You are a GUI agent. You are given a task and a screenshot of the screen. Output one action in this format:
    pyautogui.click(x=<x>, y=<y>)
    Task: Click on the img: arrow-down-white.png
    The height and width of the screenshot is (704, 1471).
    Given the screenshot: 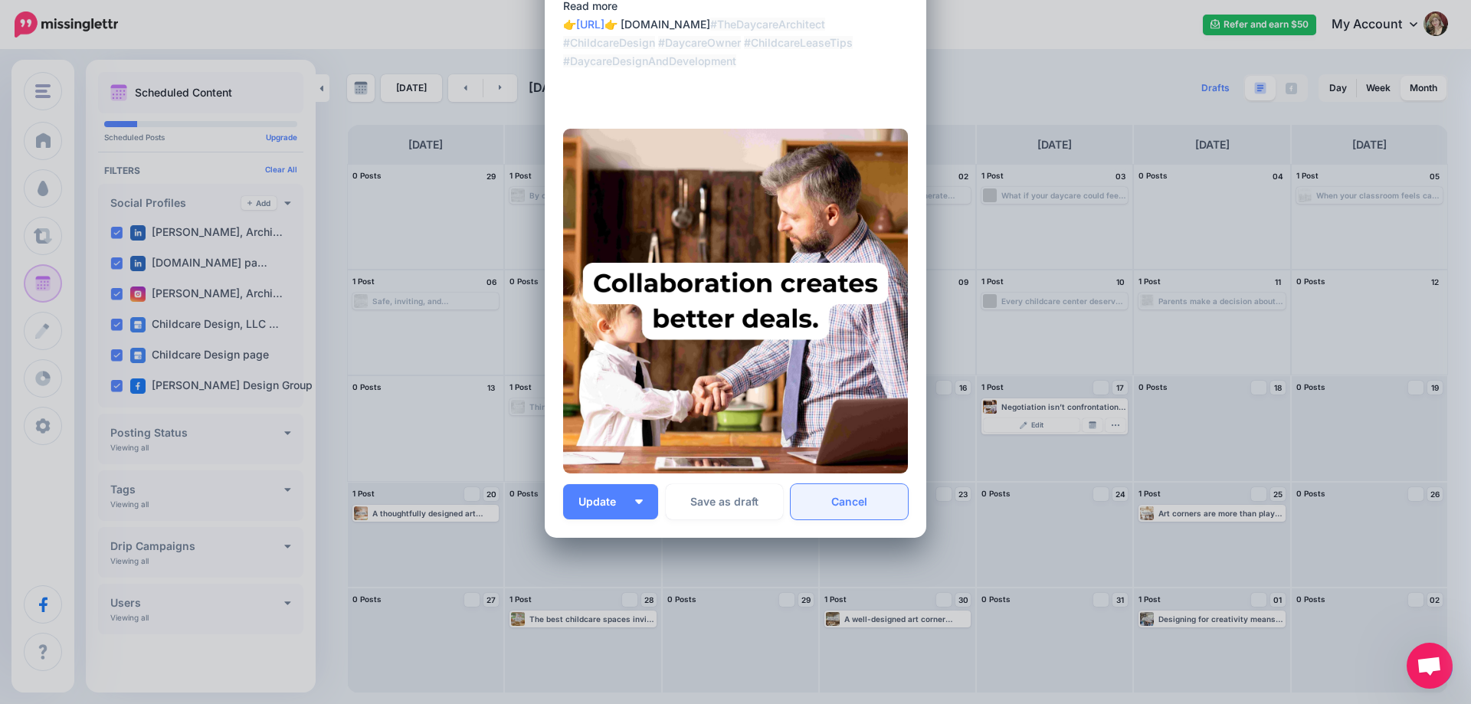 What is the action you would take?
    pyautogui.click(x=639, y=502)
    